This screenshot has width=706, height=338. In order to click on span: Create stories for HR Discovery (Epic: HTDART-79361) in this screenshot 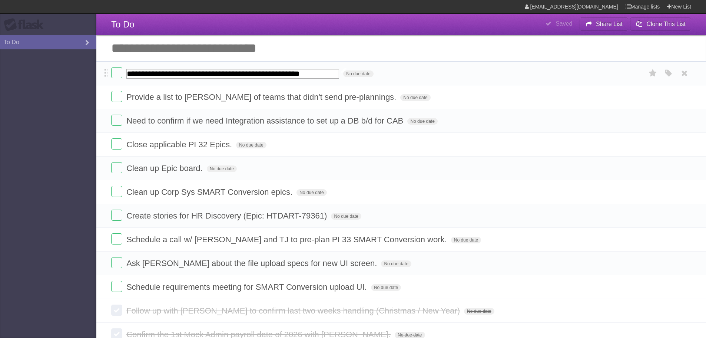, I will do `click(228, 215)`.